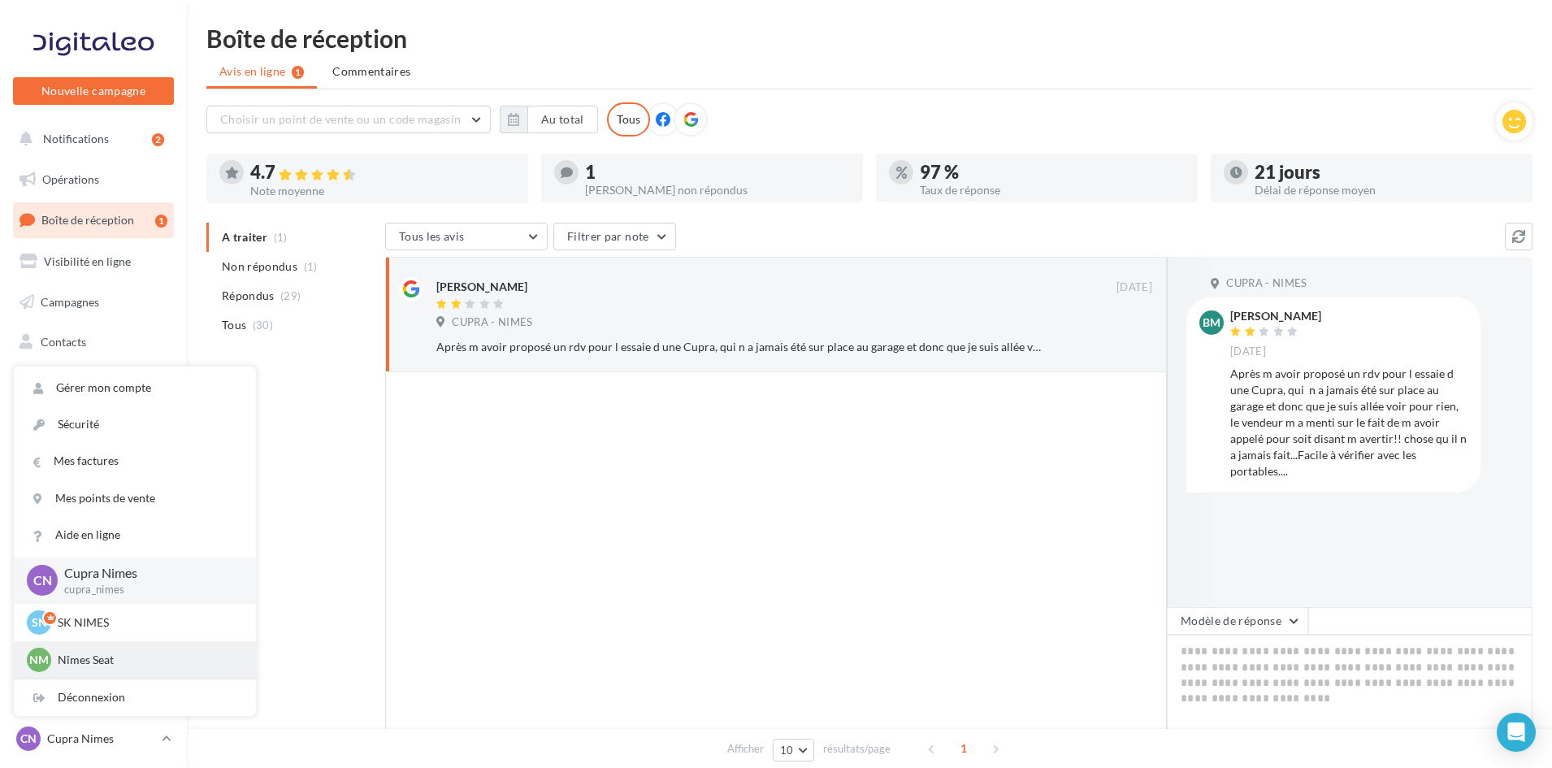  I want to click on span: Campagnes, so click(70, 301).